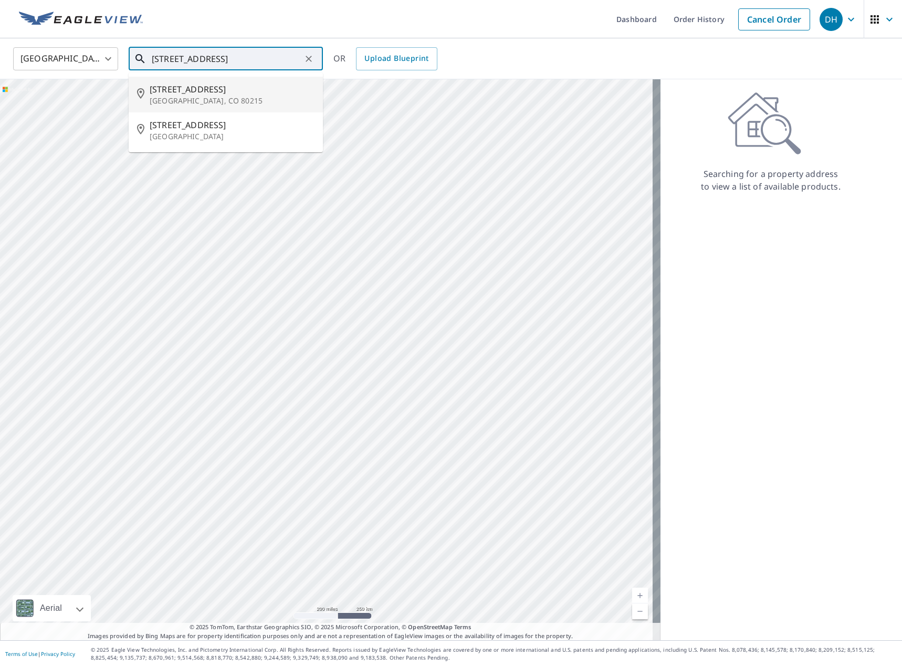 The width and height of the screenshot is (902, 667). What do you see at coordinates (22, 654) in the screenshot?
I see `a: Terms of Use` at bounding box center [22, 654].